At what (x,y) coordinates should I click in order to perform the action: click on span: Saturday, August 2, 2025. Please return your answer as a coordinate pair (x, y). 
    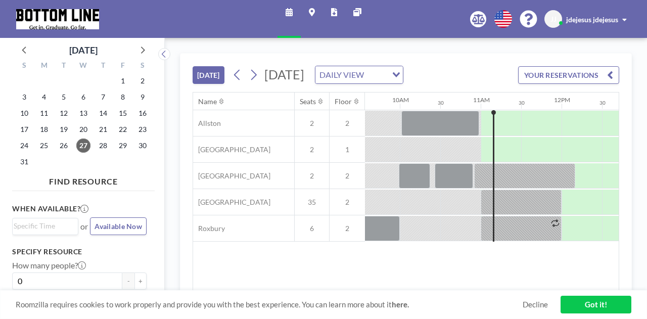
    Looking at the image, I should click on (143, 81).